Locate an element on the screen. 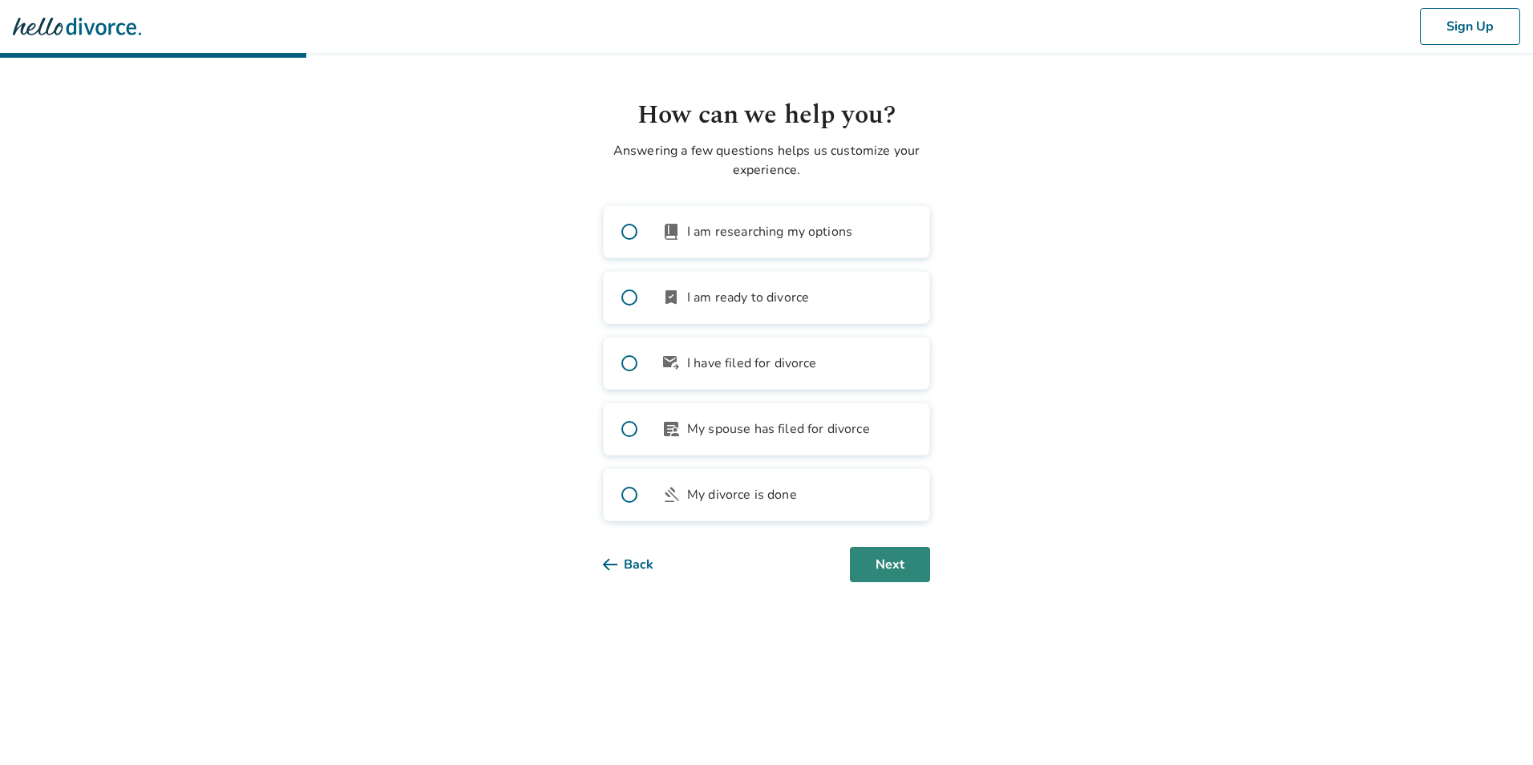  h1: How can we help you? is located at coordinates (767, 115).